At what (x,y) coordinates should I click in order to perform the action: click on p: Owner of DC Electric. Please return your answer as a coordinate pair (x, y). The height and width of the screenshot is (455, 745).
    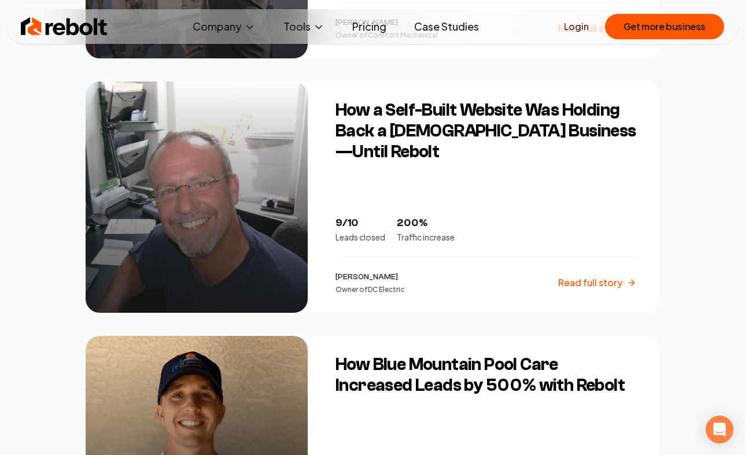
    Looking at the image, I should click on (369, 290).